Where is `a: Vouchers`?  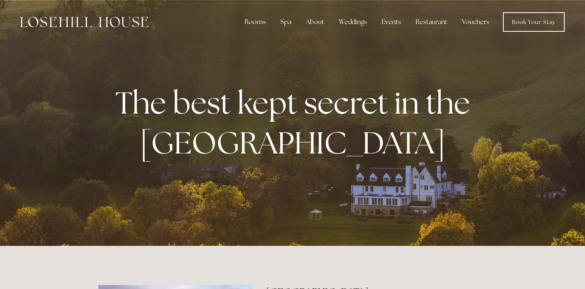 a: Vouchers is located at coordinates (476, 22).